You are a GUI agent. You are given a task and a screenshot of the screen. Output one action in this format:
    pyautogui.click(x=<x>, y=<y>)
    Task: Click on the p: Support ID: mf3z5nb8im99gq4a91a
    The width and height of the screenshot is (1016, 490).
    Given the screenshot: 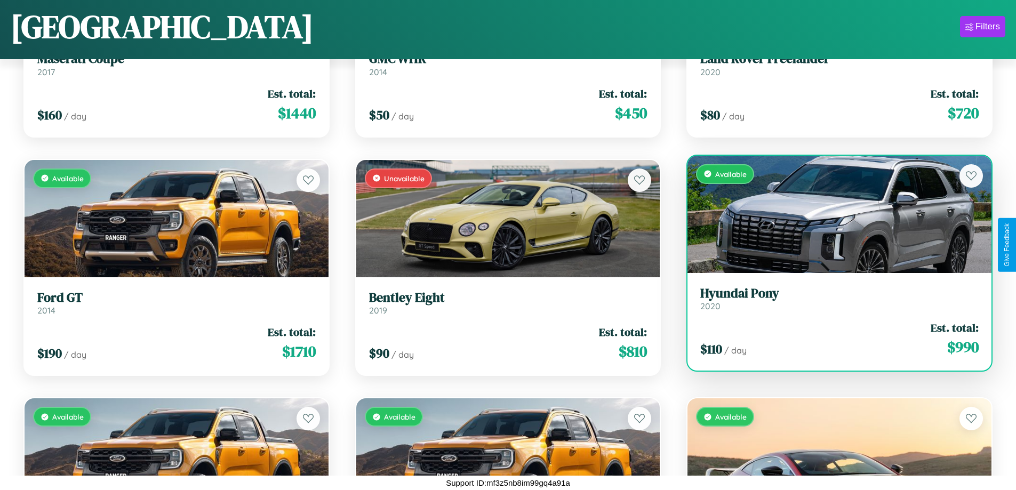 What is the action you would take?
    pyautogui.click(x=508, y=483)
    